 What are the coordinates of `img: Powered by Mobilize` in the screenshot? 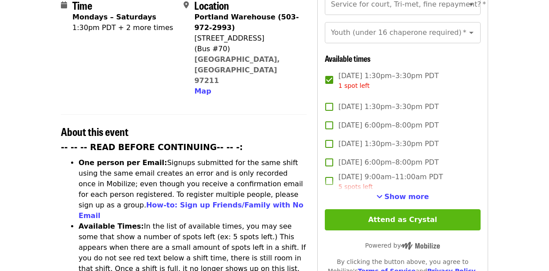 It's located at (420, 246).